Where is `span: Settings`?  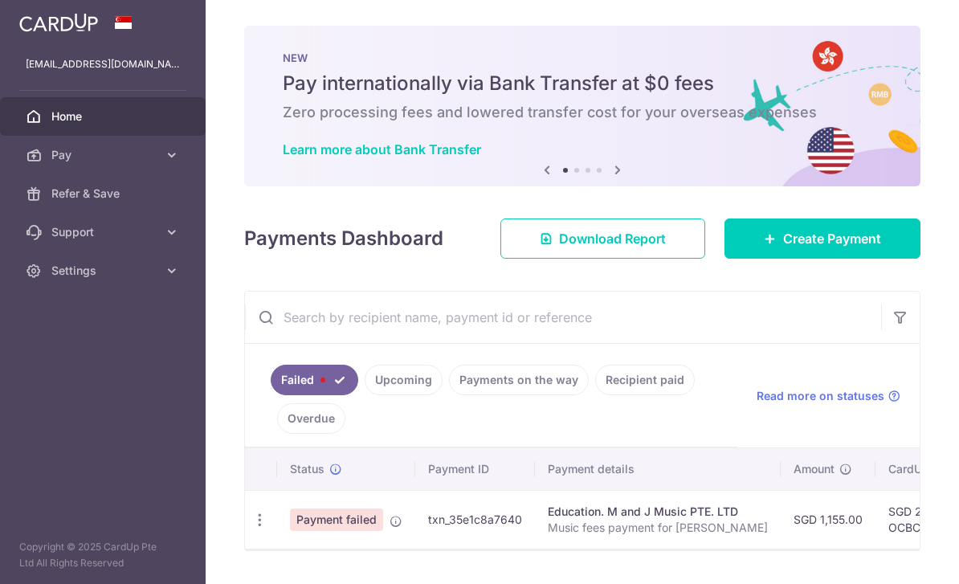 span: Settings is located at coordinates (104, 271).